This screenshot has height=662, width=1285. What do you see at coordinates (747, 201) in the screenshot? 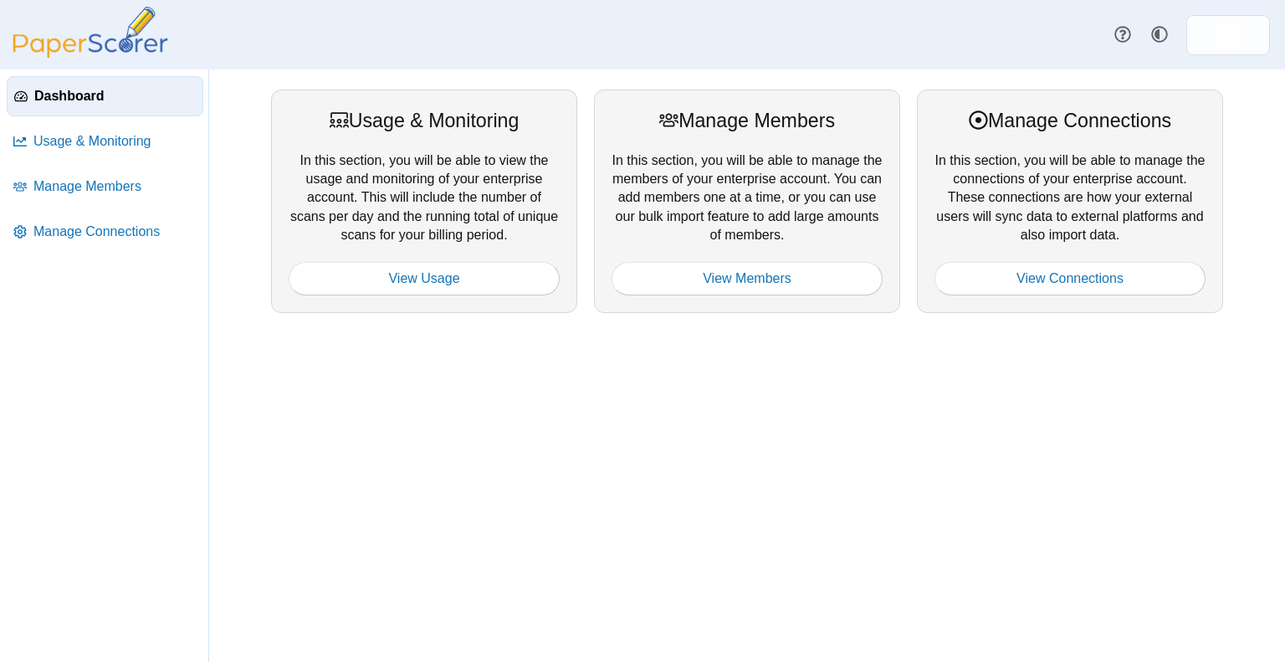
I see `div: In this section, you will be able to manage the members of your enterprise account. You can add m...` at bounding box center [747, 201].